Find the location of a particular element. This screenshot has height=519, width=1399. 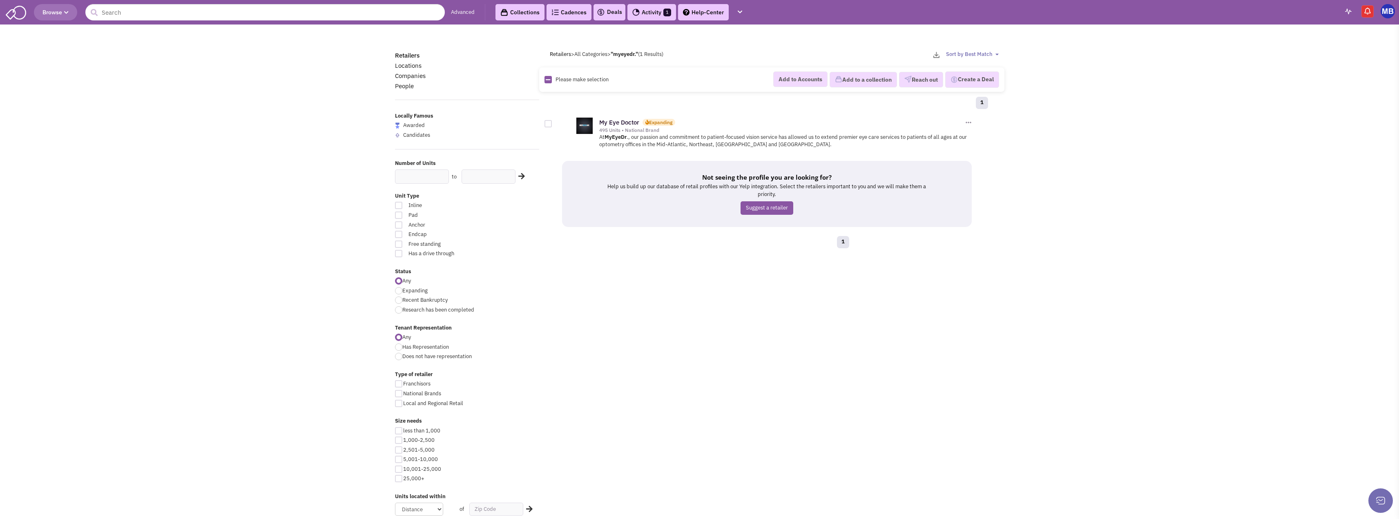

a: My Eye Doctor is located at coordinates (619, 122).